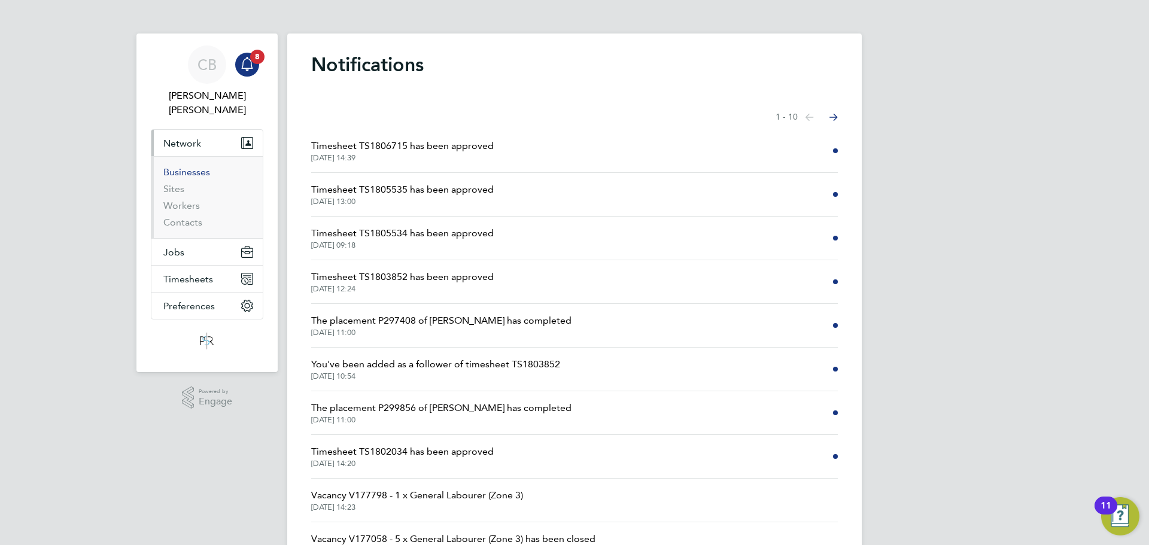  Describe the element at coordinates (182, 222) in the screenshot. I see `a: Contacts` at that location.